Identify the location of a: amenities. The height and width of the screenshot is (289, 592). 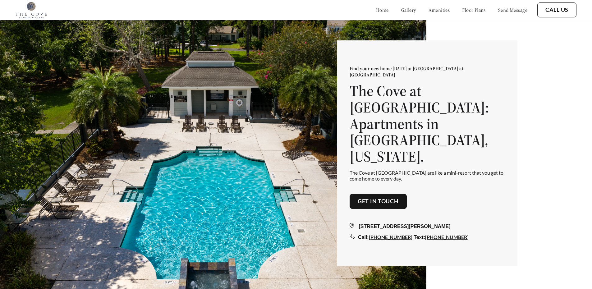
(439, 10).